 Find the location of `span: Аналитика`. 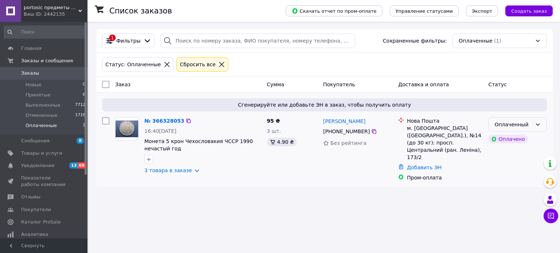

span: Аналитика is located at coordinates (35, 235).